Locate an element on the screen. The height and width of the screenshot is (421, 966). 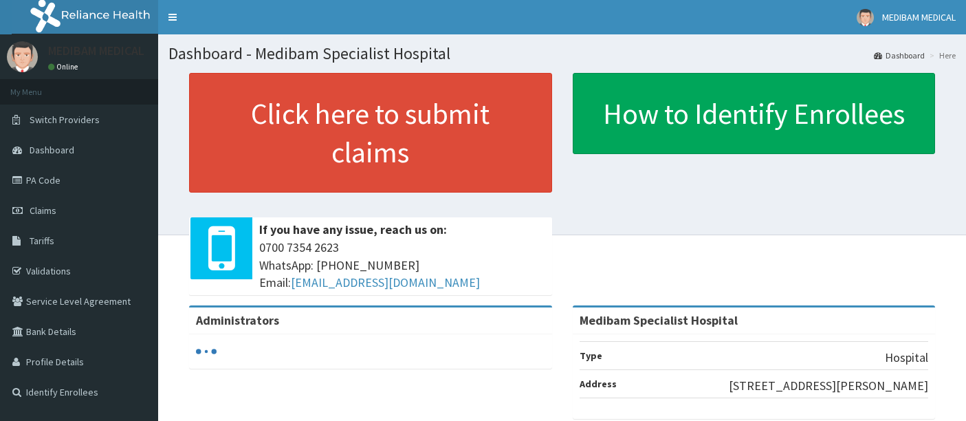
span: Dashboard is located at coordinates (52, 150).